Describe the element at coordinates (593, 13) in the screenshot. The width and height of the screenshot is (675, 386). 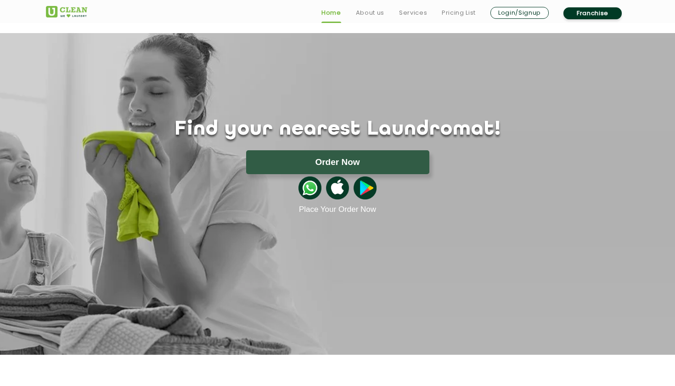
I see `a: Franchise` at that location.